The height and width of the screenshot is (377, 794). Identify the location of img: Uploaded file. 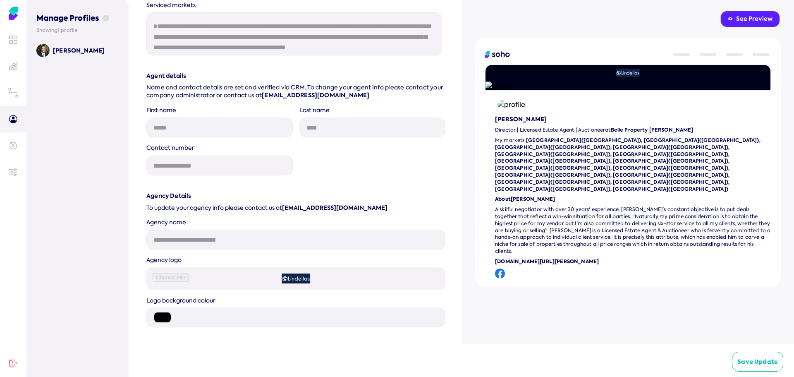
(296, 278).